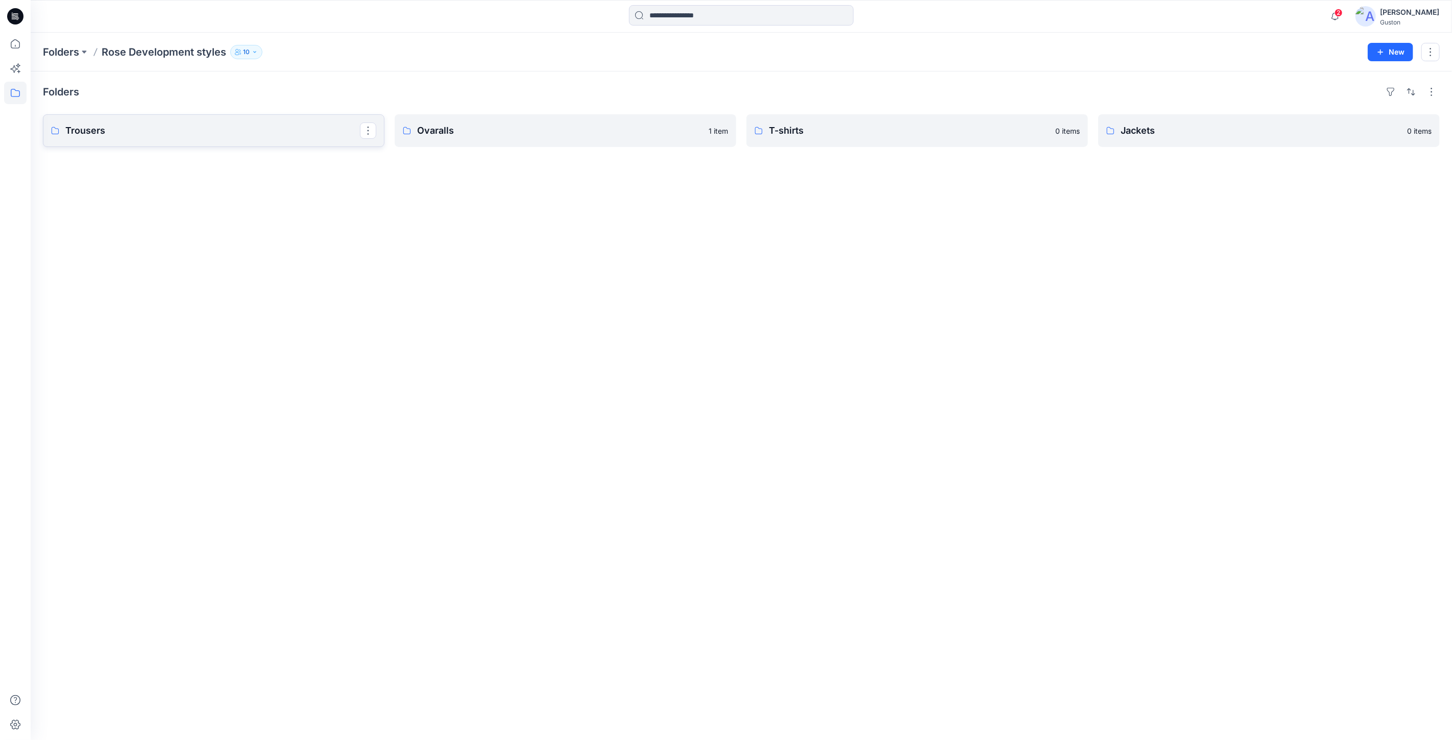  I want to click on h4: Folders, so click(61, 92).